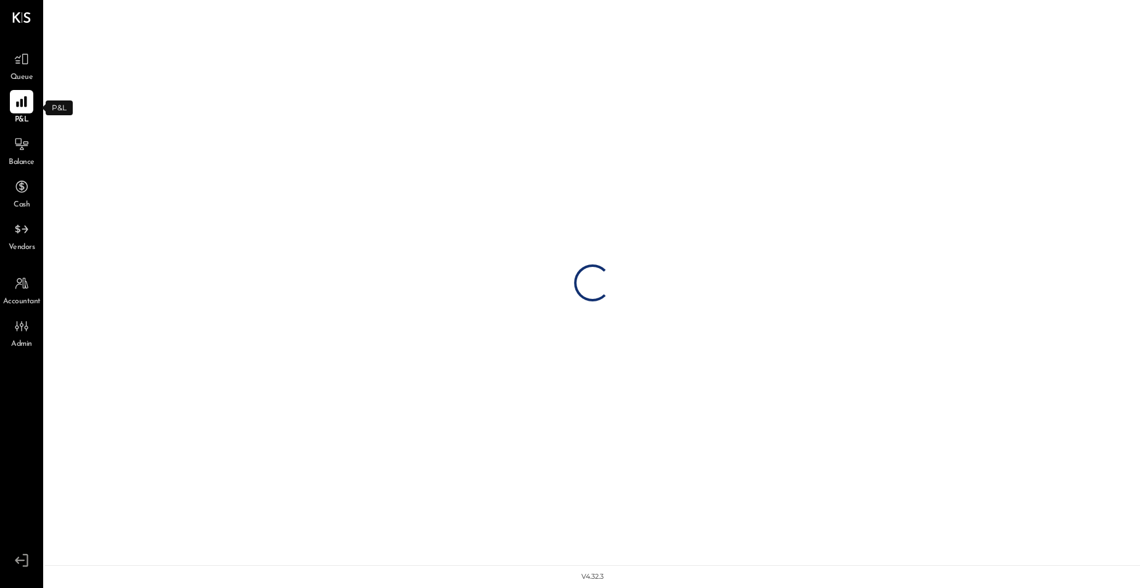 The width and height of the screenshot is (1140, 588). Describe the element at coordinates (22, 302) in the screenshot. I see `span: Accountant` at that location.